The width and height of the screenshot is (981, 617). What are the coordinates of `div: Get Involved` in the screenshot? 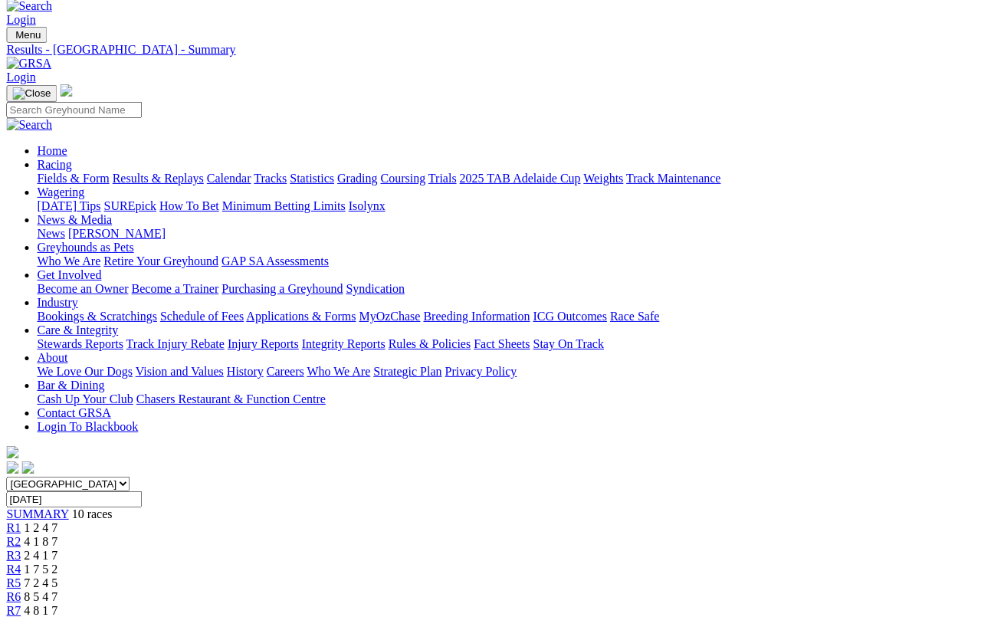 It's located at (506, 289).